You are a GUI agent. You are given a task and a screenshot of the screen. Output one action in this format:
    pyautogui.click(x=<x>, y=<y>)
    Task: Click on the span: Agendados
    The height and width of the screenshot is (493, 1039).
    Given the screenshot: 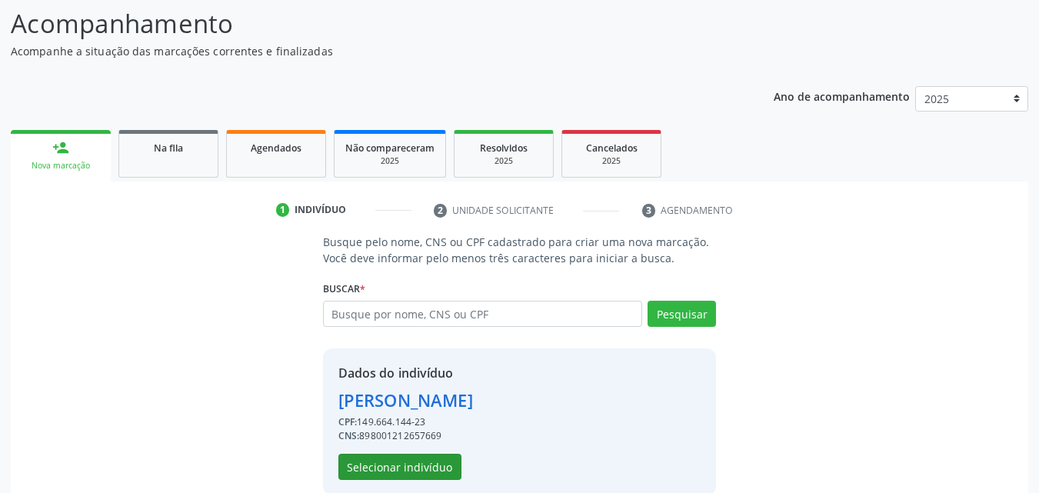 What is the action you would take?
    pyautogui.click(x=276, y=148)
    